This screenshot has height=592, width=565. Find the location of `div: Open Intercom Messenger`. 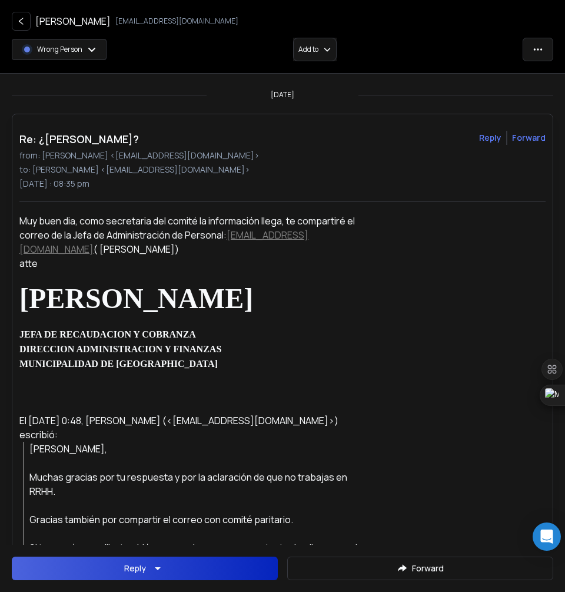

div: Open Intercom Messenger is located at coordinates (547, 536).